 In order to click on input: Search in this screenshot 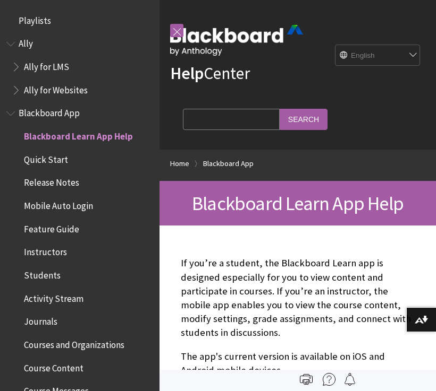, I will do `click(303, 119)`.